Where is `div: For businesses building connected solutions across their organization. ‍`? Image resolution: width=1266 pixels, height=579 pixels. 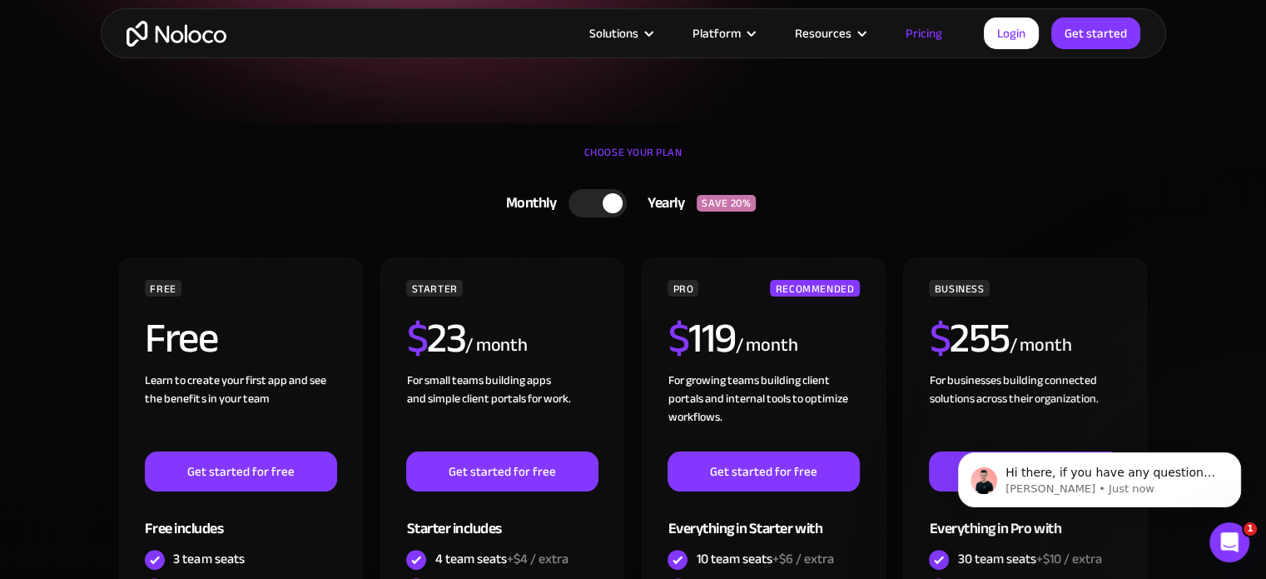
div: For businesses building connected solutions across their organization. ‍ is located at coordinates (1025, 411).